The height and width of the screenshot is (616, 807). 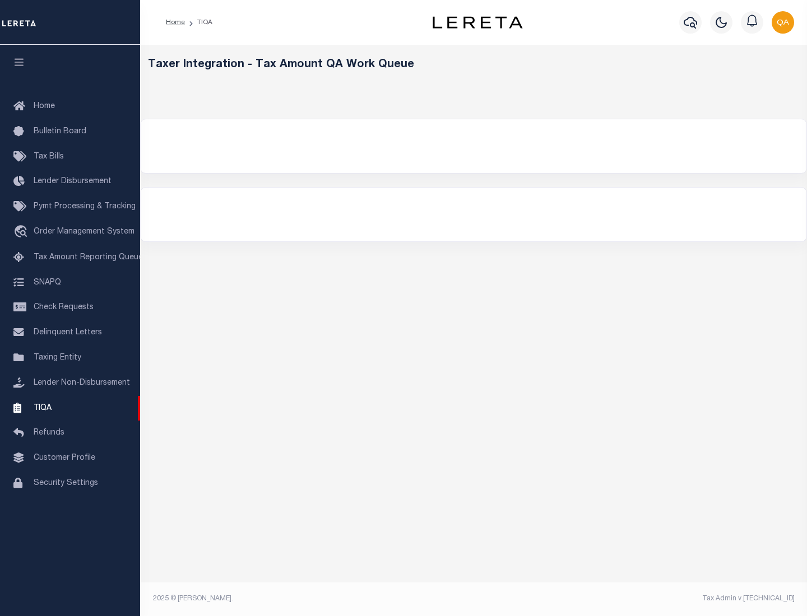 What do you see at coordinates (88, 258) in the screenshot?
I see `span: Tax Amount Reporting Queue` at bounding box center [88, 258].